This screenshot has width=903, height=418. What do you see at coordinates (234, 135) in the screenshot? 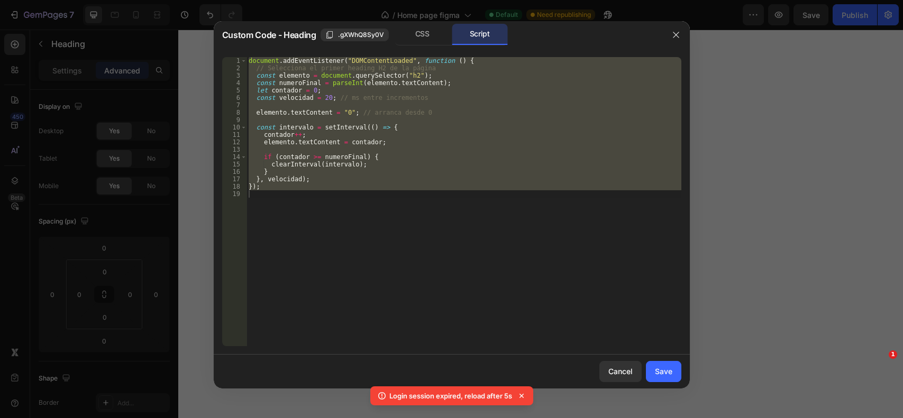
I see `div: 11` at bounding box center [234, 135].